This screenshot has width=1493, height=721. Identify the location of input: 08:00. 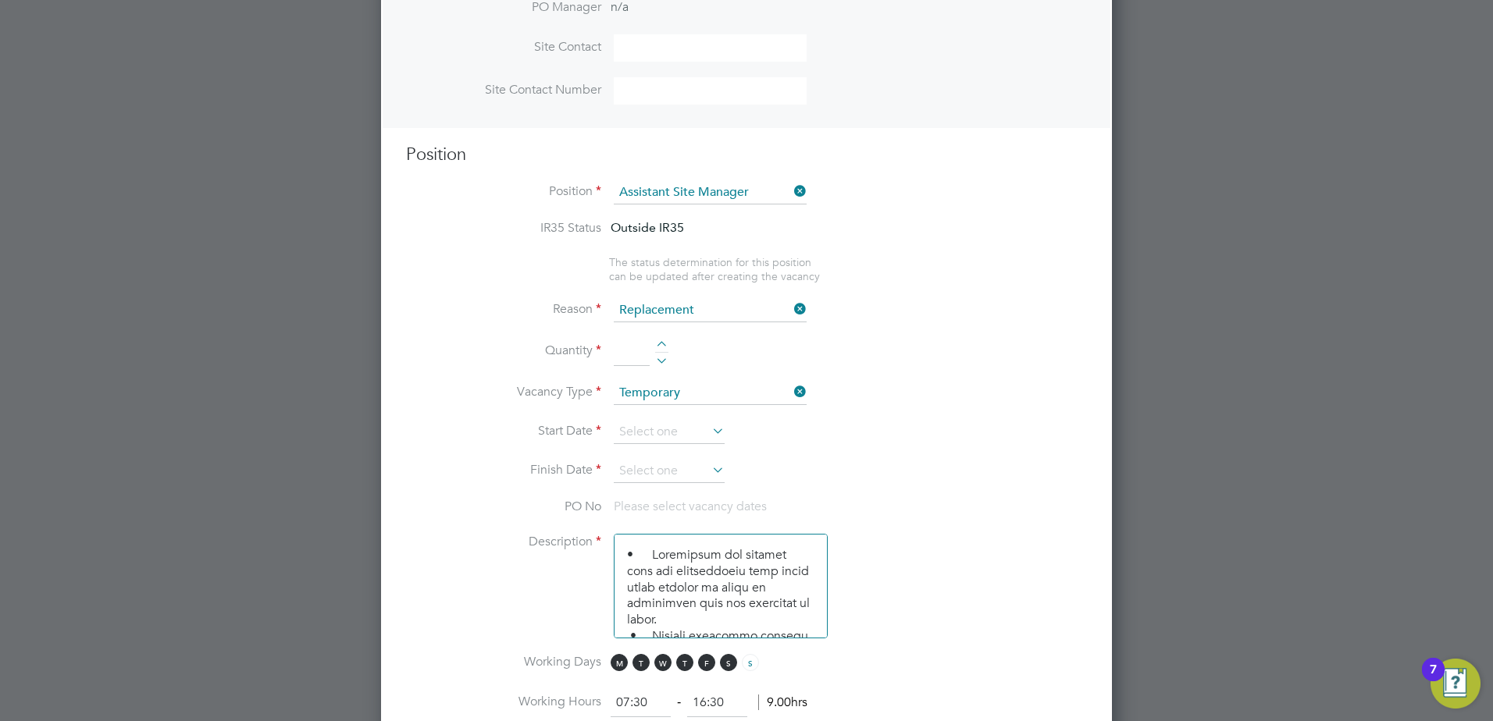
(640, 703).